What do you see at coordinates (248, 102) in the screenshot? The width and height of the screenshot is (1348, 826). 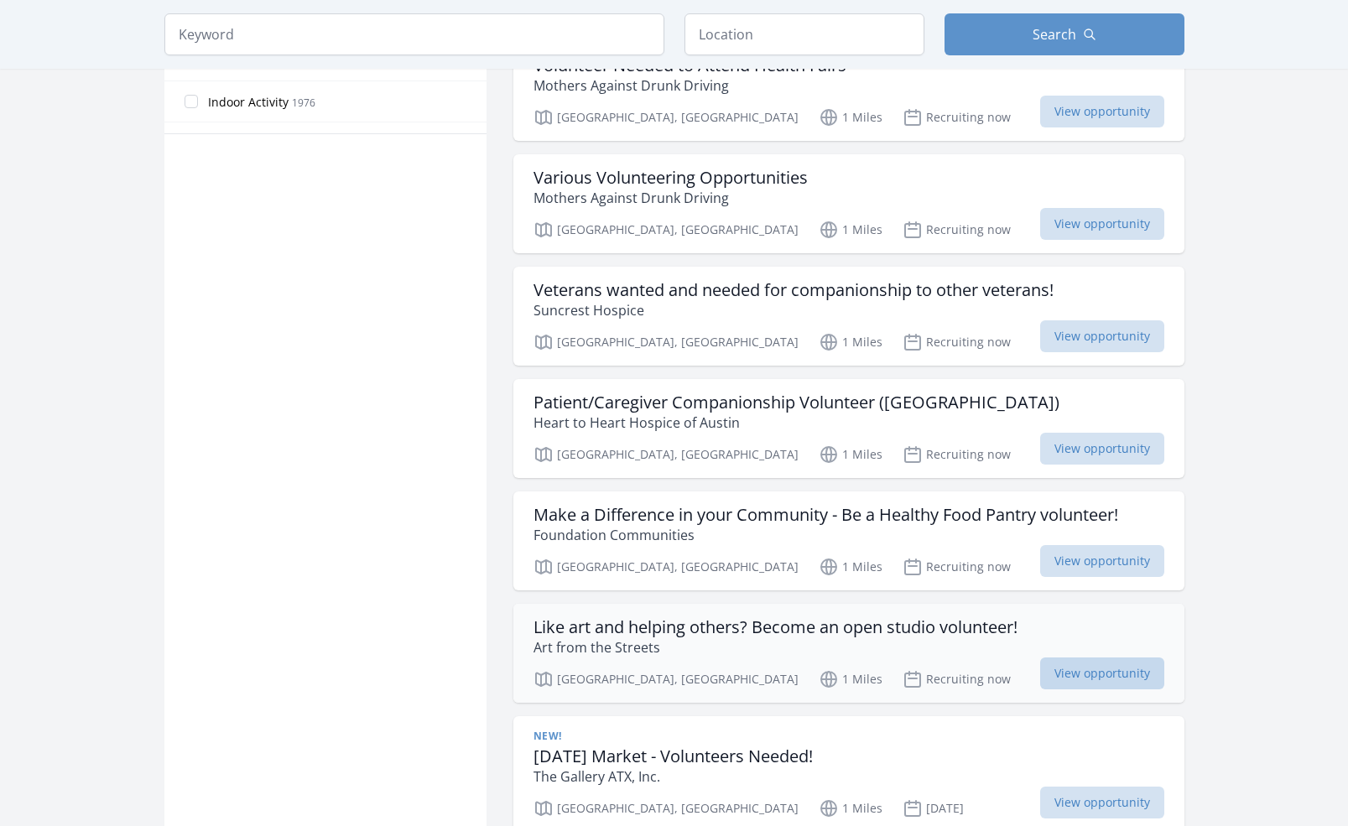 I see `span: Indoor Activity` at bounding box center [248, 102].